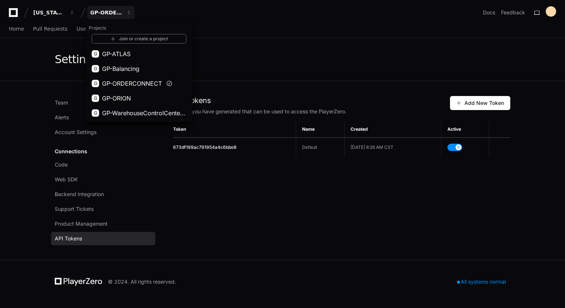 Image resolution: width=565 pixels, height=308 pixels. Describe the element at coordinates (481, 282) in the screenshot. I see `div: All systems normal` at that location.